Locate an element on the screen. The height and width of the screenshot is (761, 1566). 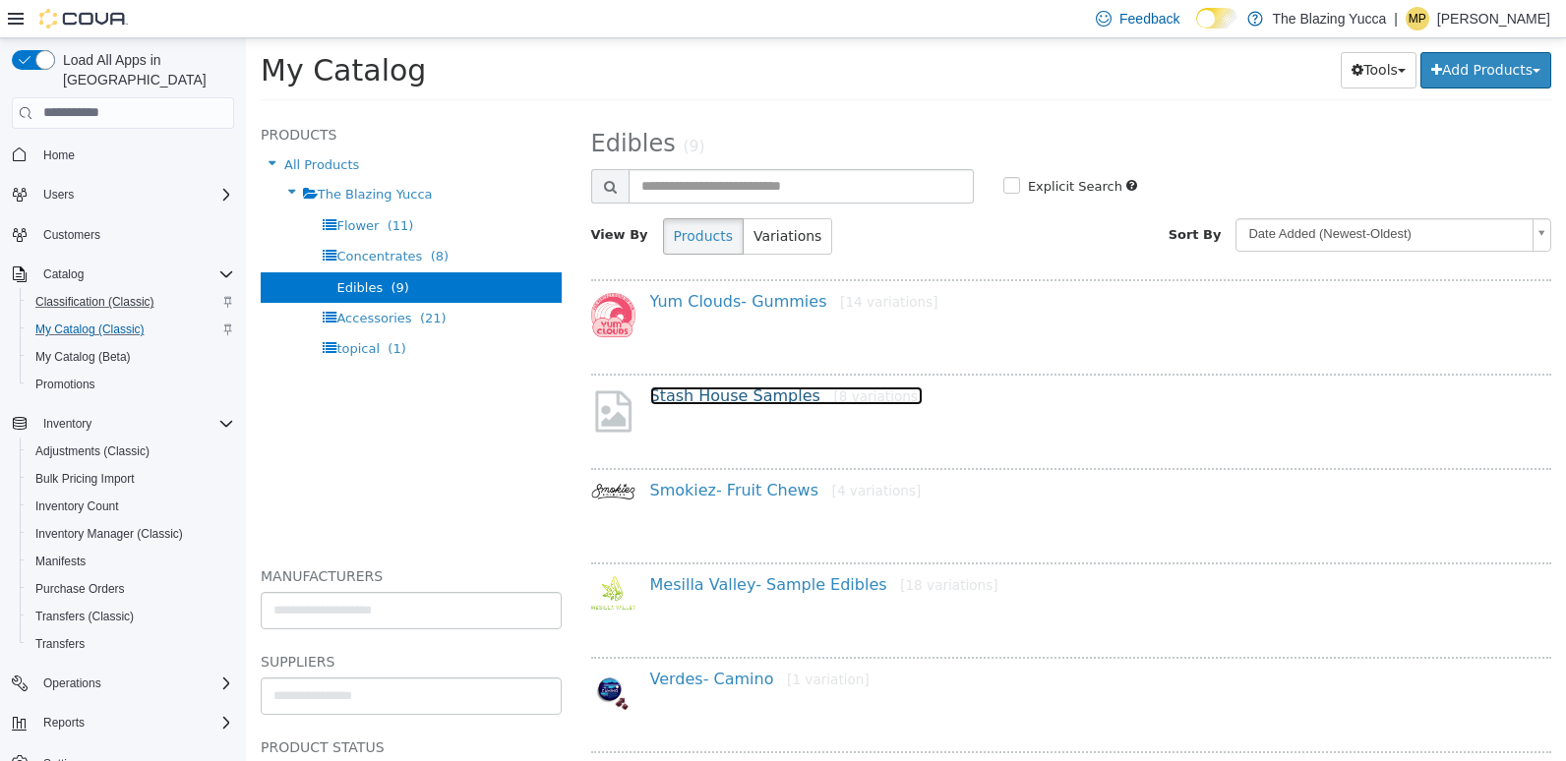
button: Bulk Pricing Import is located at coordinates (131, 479).